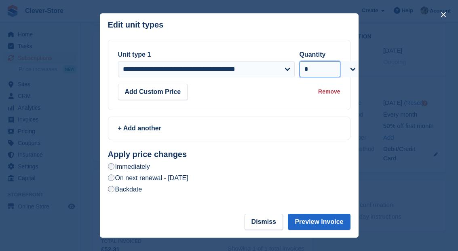 The height and width of the screenshot is (251, 458). Describe the element at coordinates (125, 189) in the screenshot. I see `label: Backdate` at that location.